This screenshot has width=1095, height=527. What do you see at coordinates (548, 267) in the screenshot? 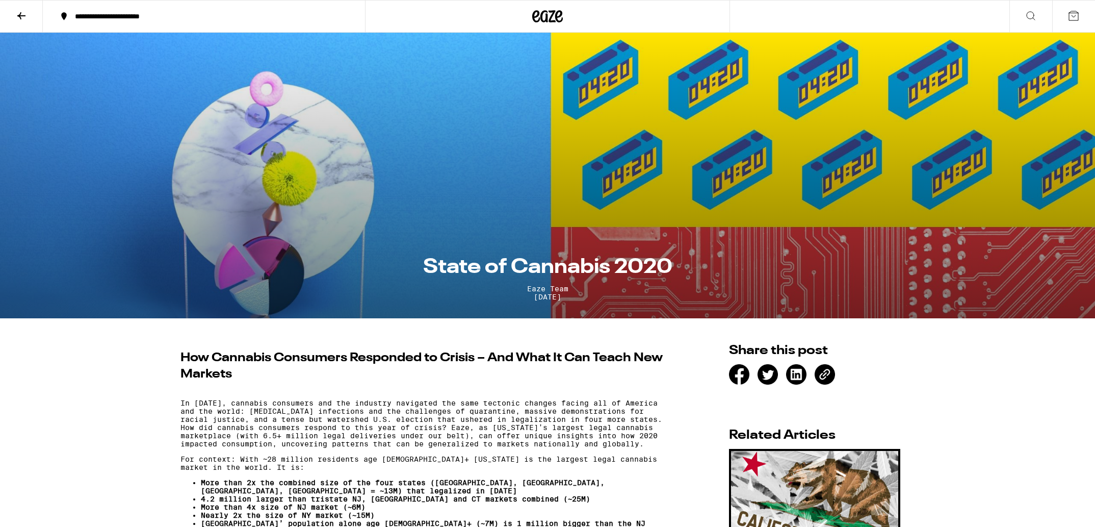
I see `h1: State of Cannabis 2020` at bounding box center [548, 267].